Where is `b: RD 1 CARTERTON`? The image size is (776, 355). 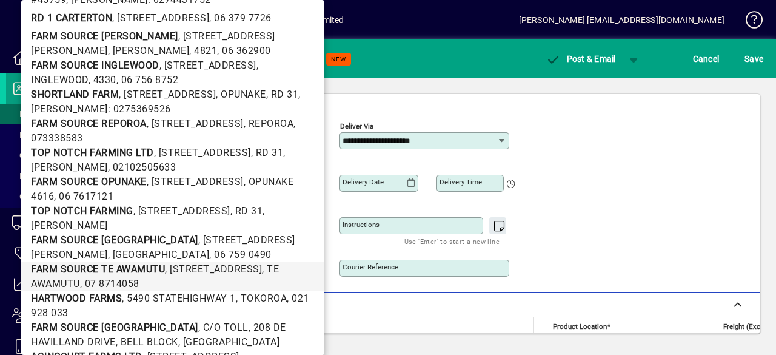 b: RD 1 CARTERTON is located at coordinates (72, 18).